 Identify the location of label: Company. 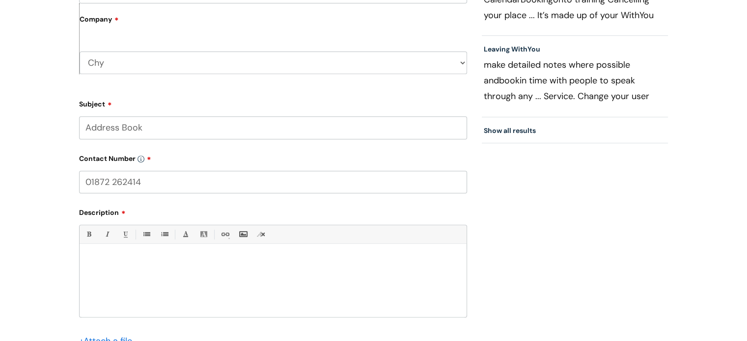
(273, 23).